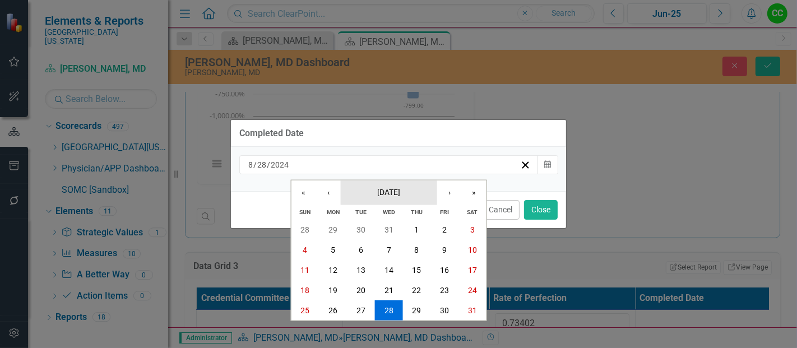 Image resolution: width=797 pixels, height=348 pixels. Describe the element at coordinates (444, 230) in the screenshot. I see `button: August 2, 2024` at that location.